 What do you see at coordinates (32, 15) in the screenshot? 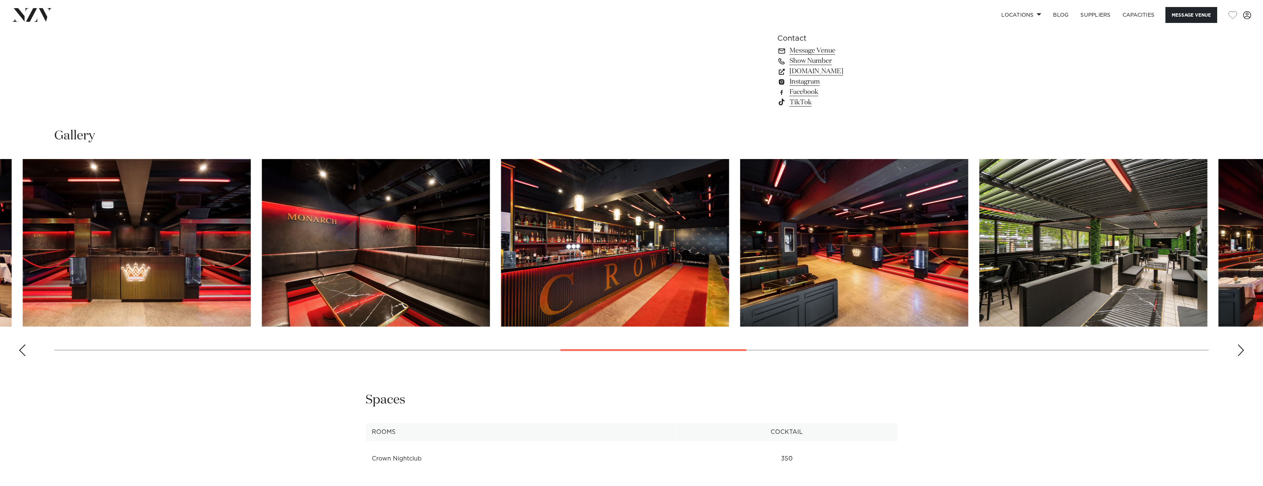
I see `img: nzv-logo.png` at bounding box center [32, 15].